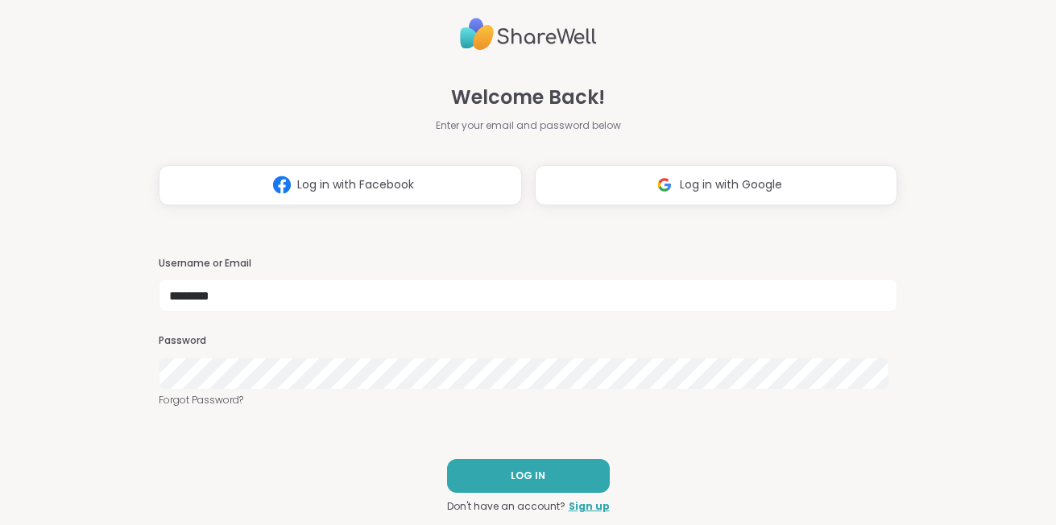 The image size is (1056, 525). Describe the element at coordinates (528, 400) in the screenshot. I see `a: Forgot Password?` at that location.